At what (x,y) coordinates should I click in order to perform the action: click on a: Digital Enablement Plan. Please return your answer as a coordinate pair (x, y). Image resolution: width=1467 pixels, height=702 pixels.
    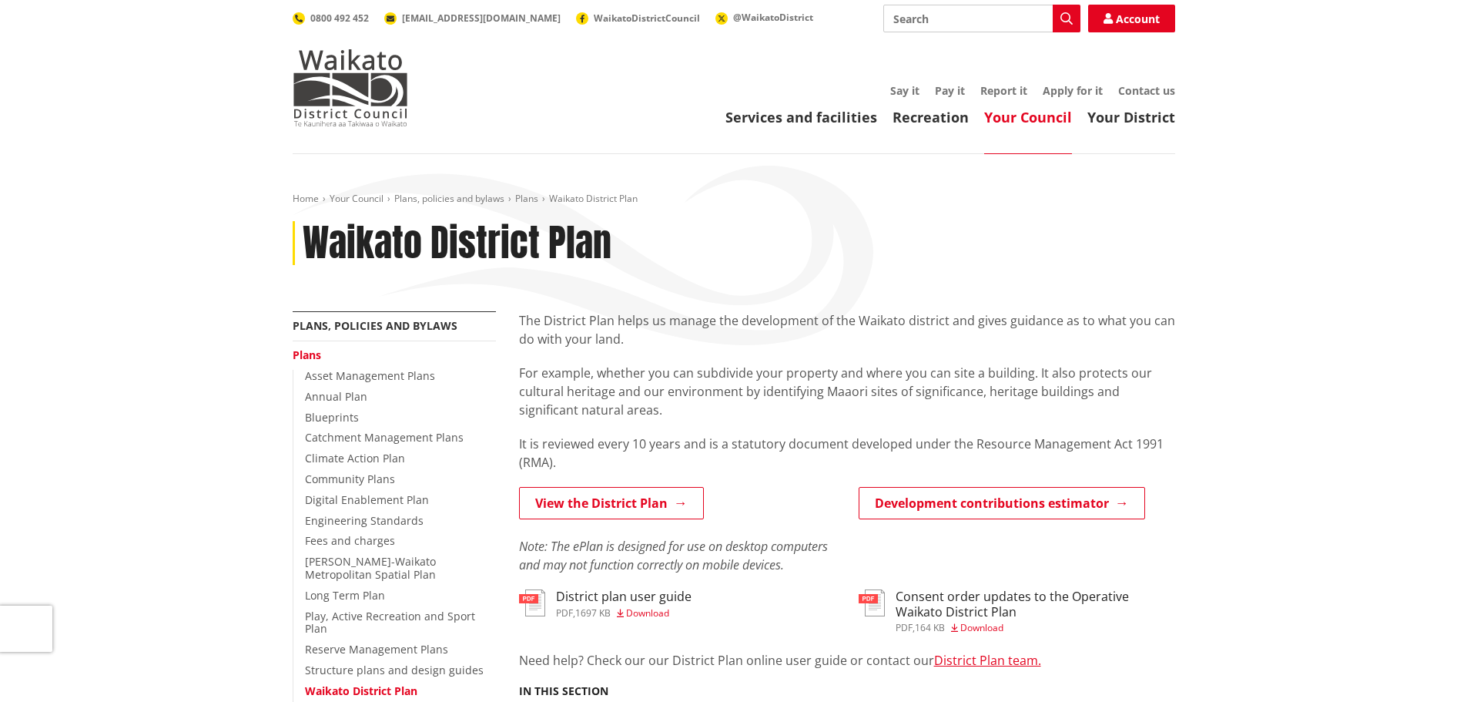
    Looking at the image, I should click on (367, 499).